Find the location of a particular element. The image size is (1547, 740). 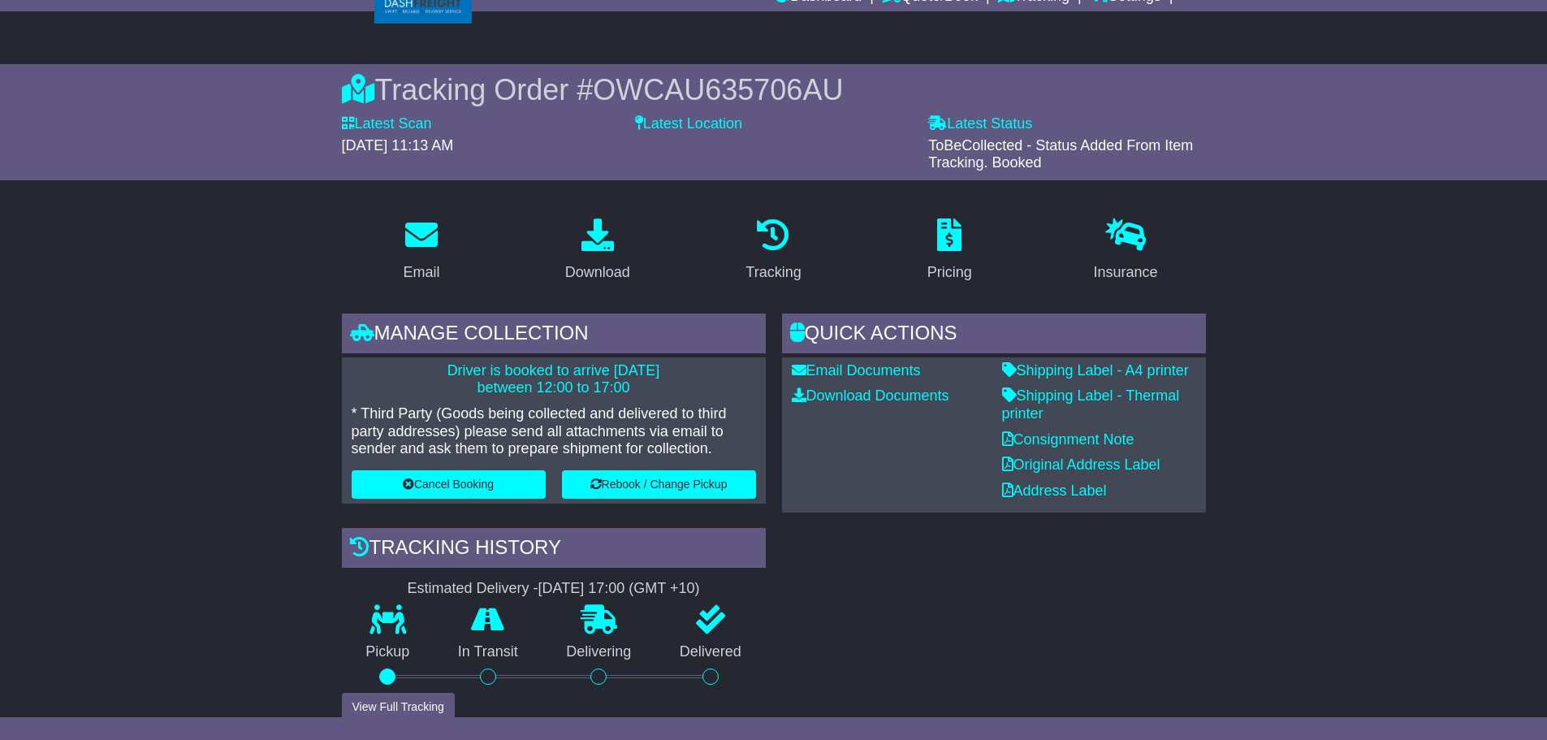

p: Pickup is located at coordinates (388, 652).